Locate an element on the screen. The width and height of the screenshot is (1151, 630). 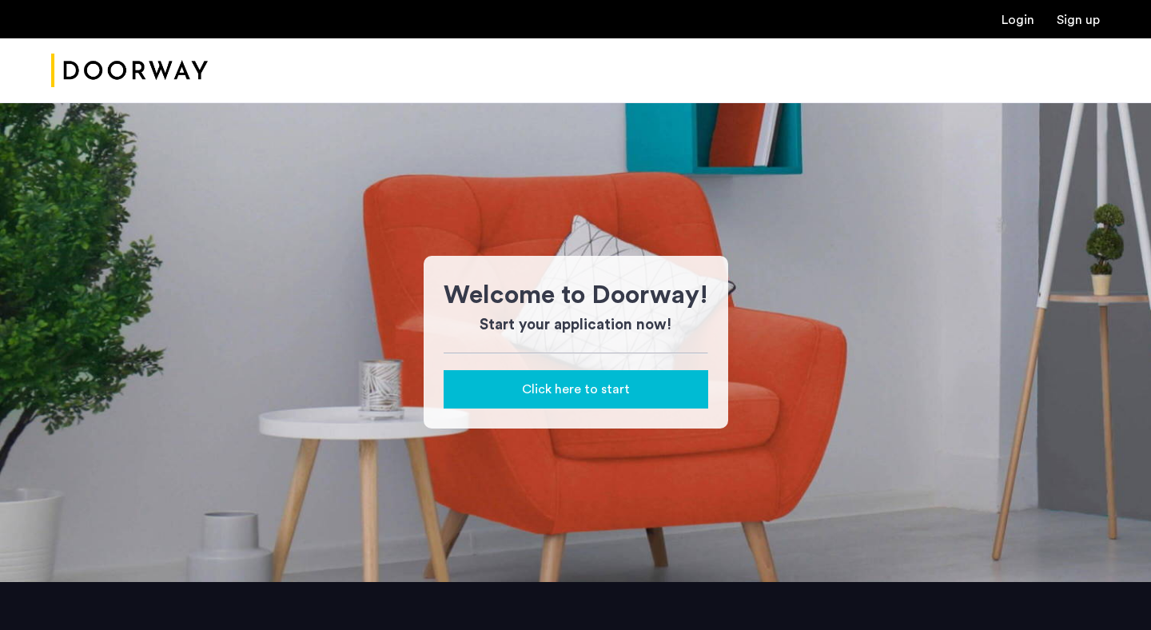
a: Registration is located at coordinates (1078, 20).